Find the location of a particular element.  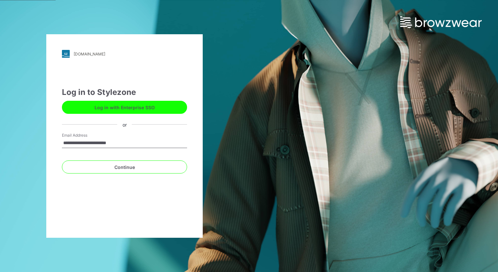

label: Email Address is located at coordinates (85, 135).